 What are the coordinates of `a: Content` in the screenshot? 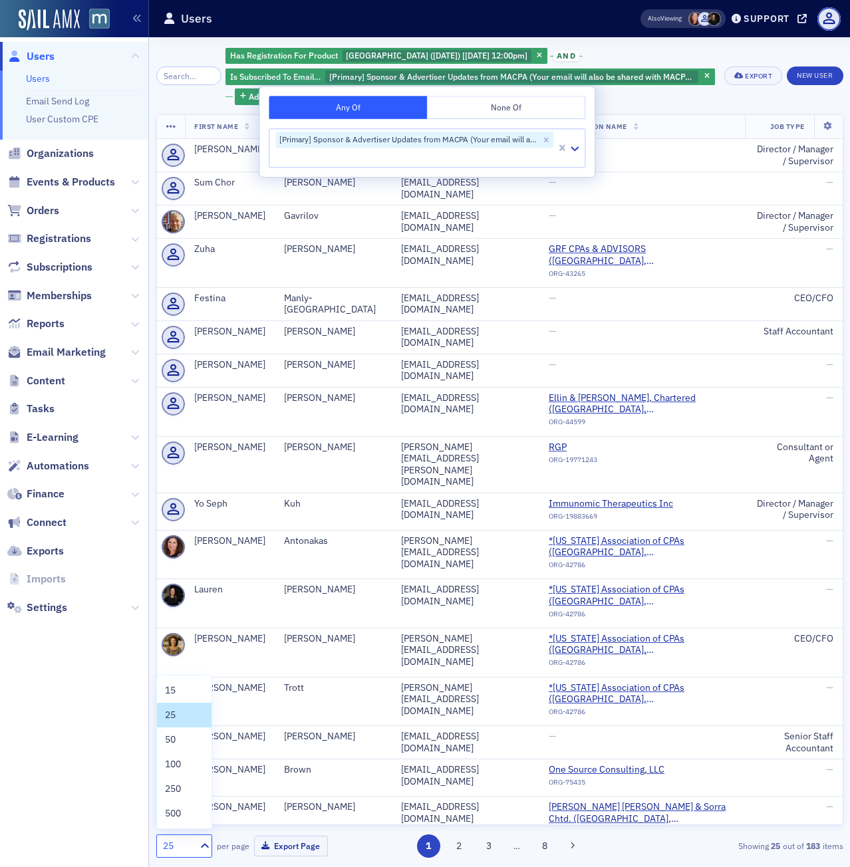 It's located at (36, 381).